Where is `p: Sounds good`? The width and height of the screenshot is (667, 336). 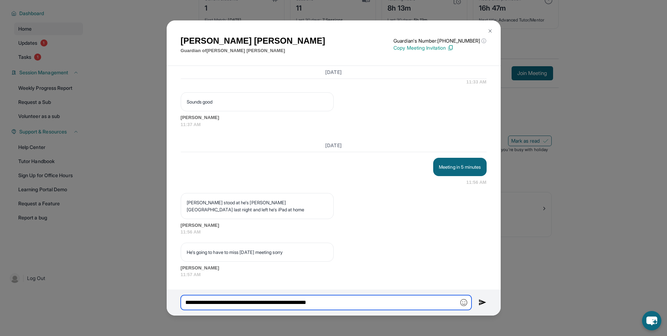
p: Sounds good is located at coordinates (257, 102).